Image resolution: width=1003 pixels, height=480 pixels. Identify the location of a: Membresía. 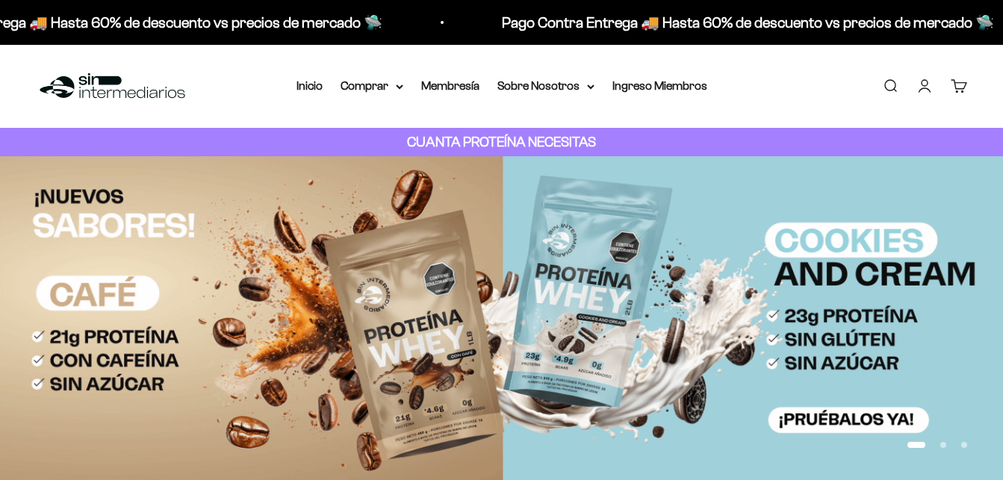
(450, 85).